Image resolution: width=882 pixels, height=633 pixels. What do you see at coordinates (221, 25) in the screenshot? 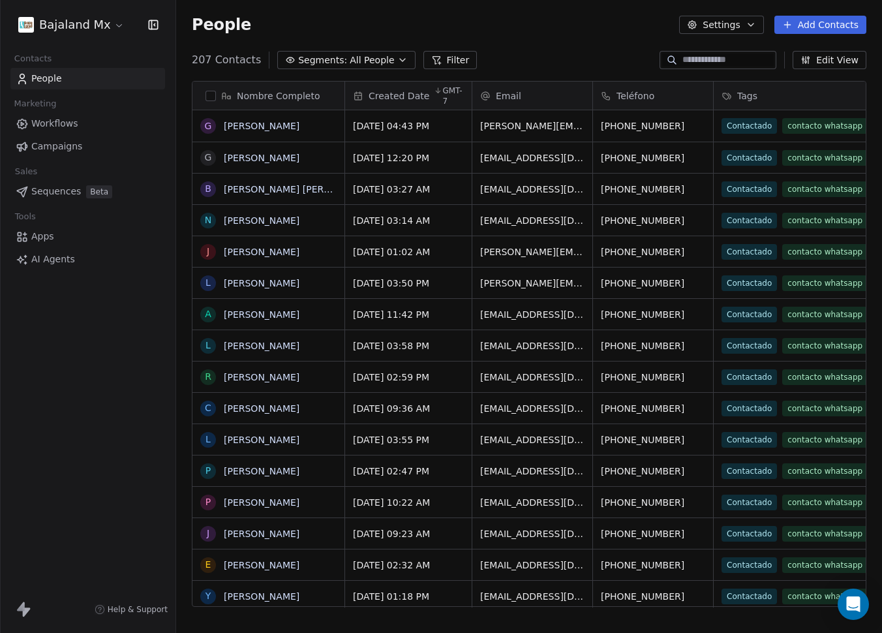
I see `span: People` at bounding box center [221, 25].